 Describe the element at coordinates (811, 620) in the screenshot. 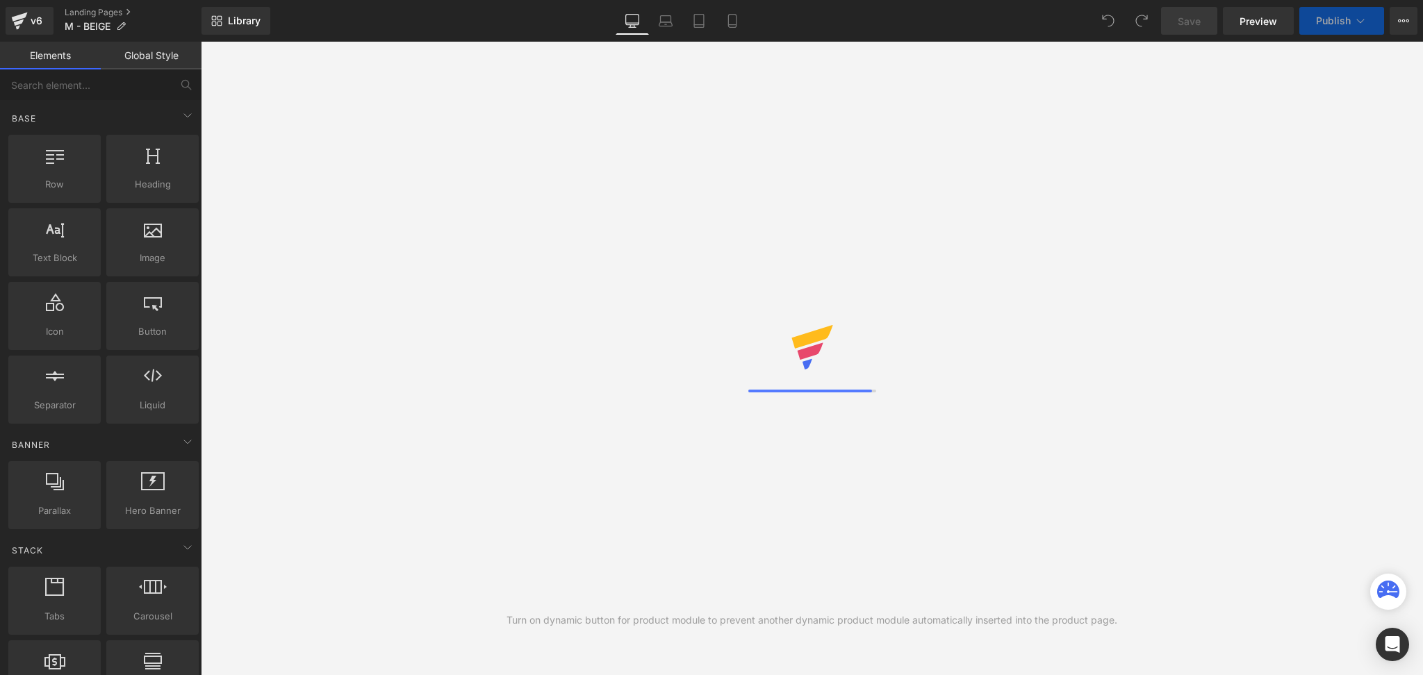

I see `div: Turn on dynamic button for product module to prevent another dynamic product module automatically...` at that location.